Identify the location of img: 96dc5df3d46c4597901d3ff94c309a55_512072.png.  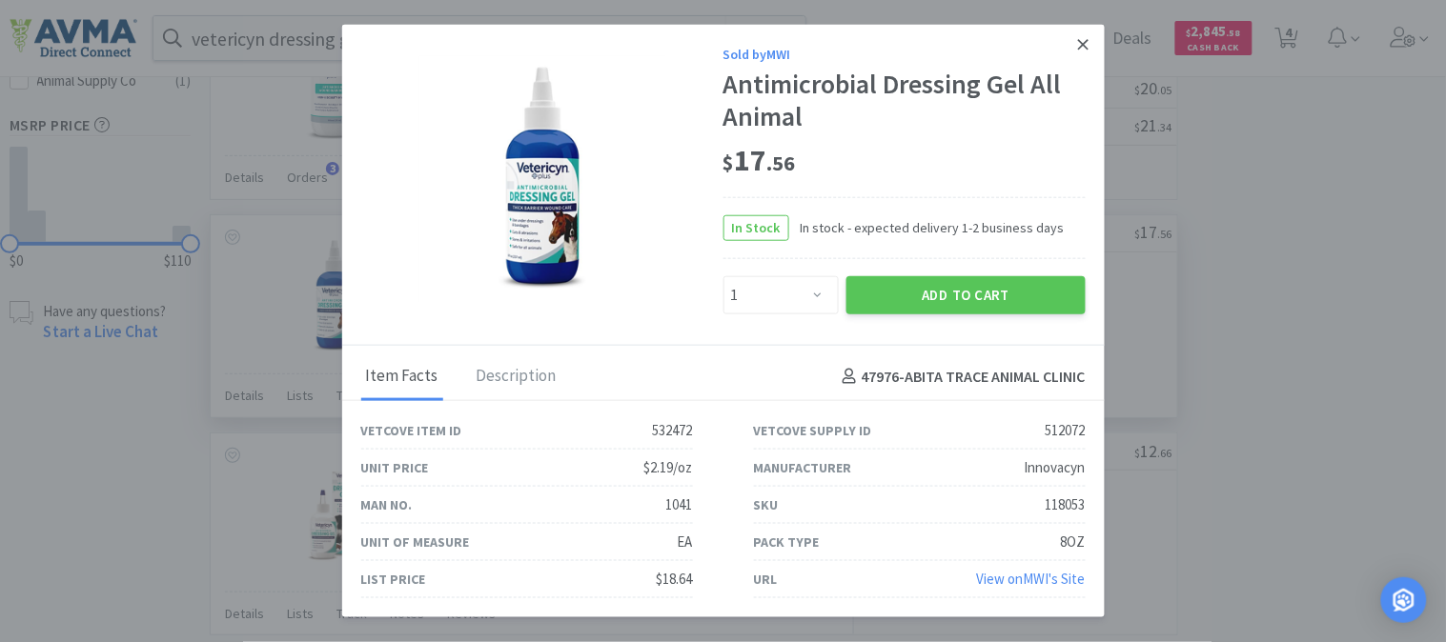
(542, 179).